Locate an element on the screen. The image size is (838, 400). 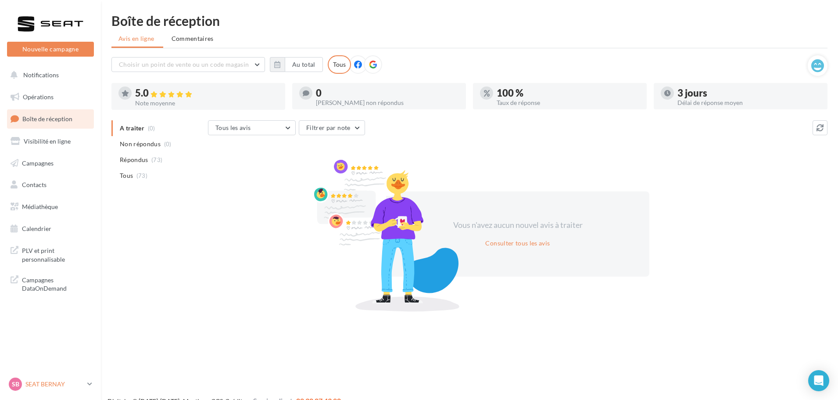
span: SB is located at coordinates (15, 384).